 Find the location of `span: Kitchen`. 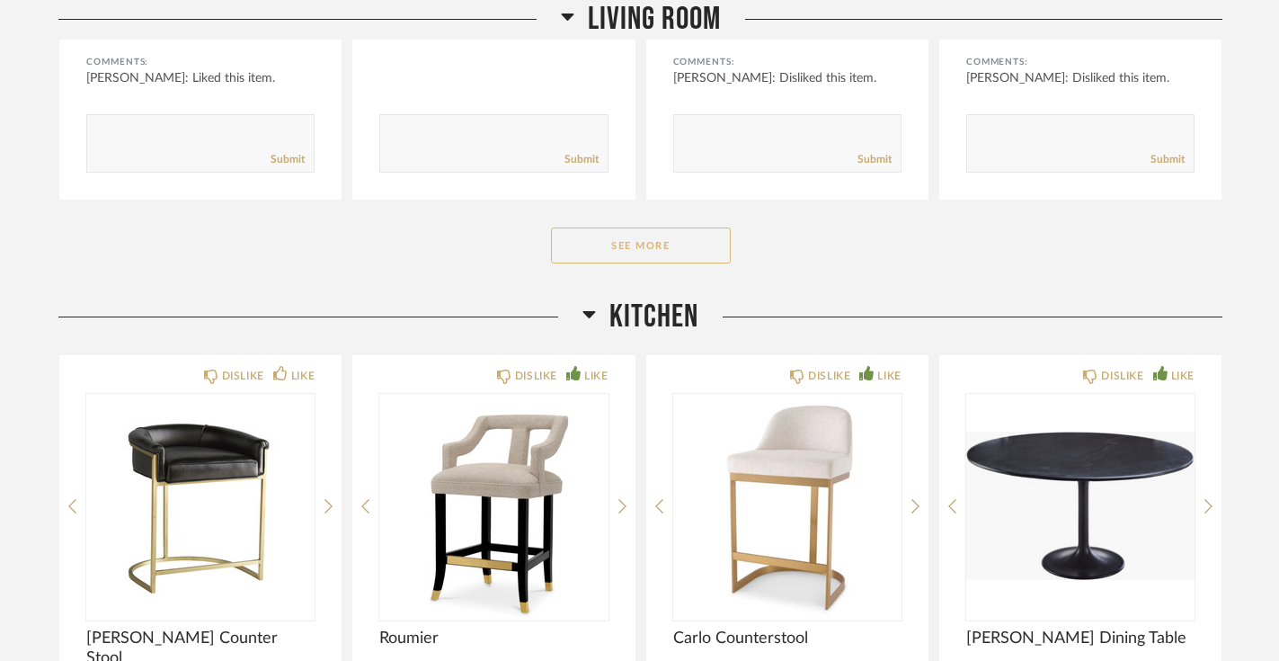

span: Kitchen is located at coordinates (654, 316).